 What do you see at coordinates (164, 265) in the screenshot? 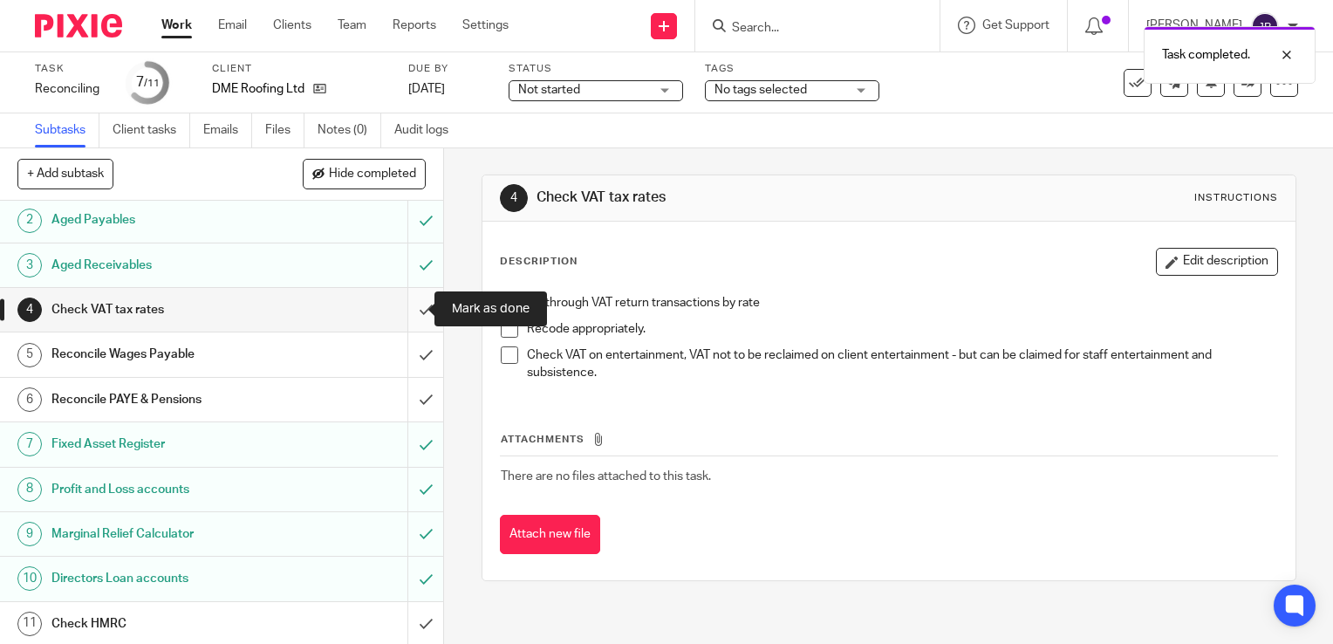
I see `h1: Aged Receivables` at bounding box center [164, 265].